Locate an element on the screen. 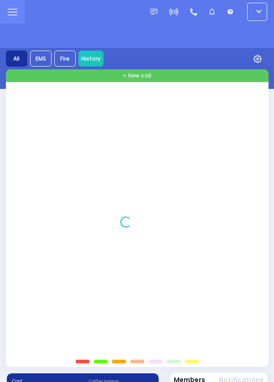  span: + New call is located at coordinates (137, 76).